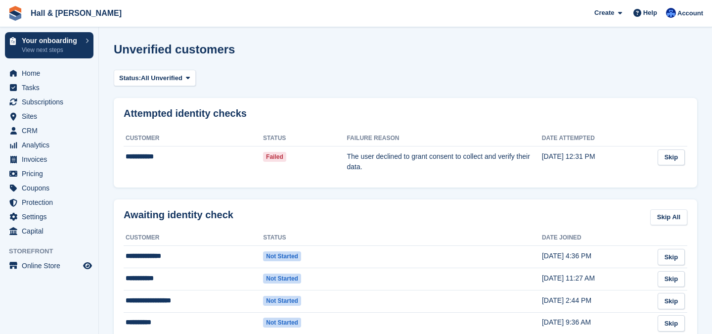  I want to click on span: All Unverified, so click(162, 78).